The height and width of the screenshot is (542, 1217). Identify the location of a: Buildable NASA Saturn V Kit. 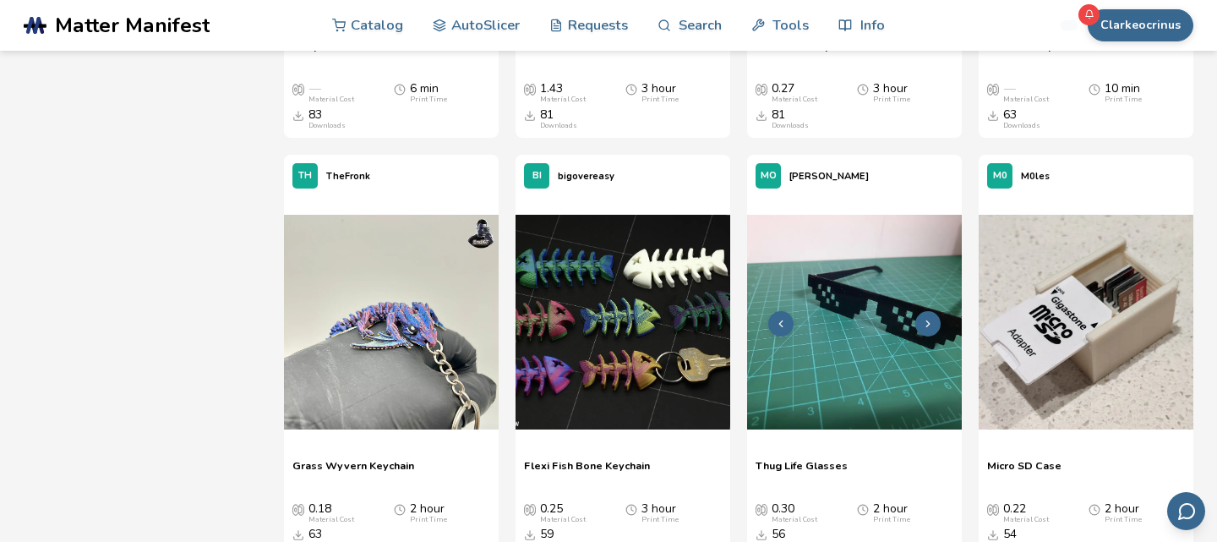
(596, 52).